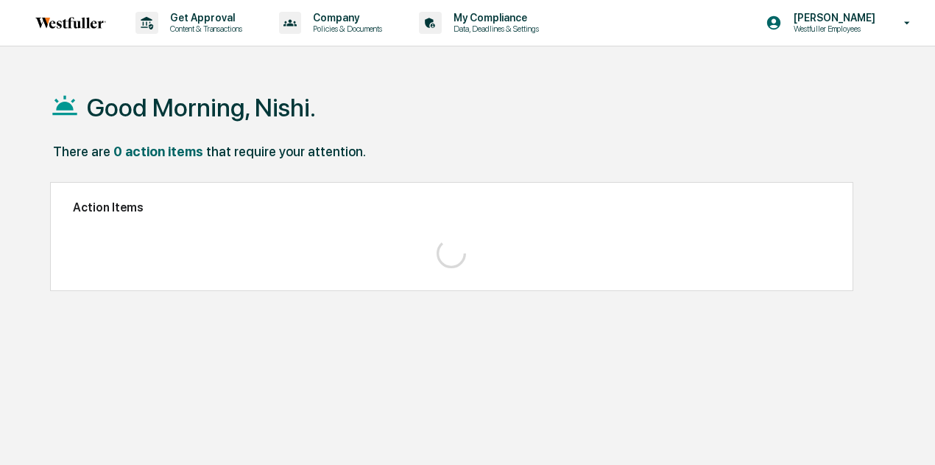 This screenshot has width=935, height=465. I want to click on p: Policies & Documents, so click(345, 29).